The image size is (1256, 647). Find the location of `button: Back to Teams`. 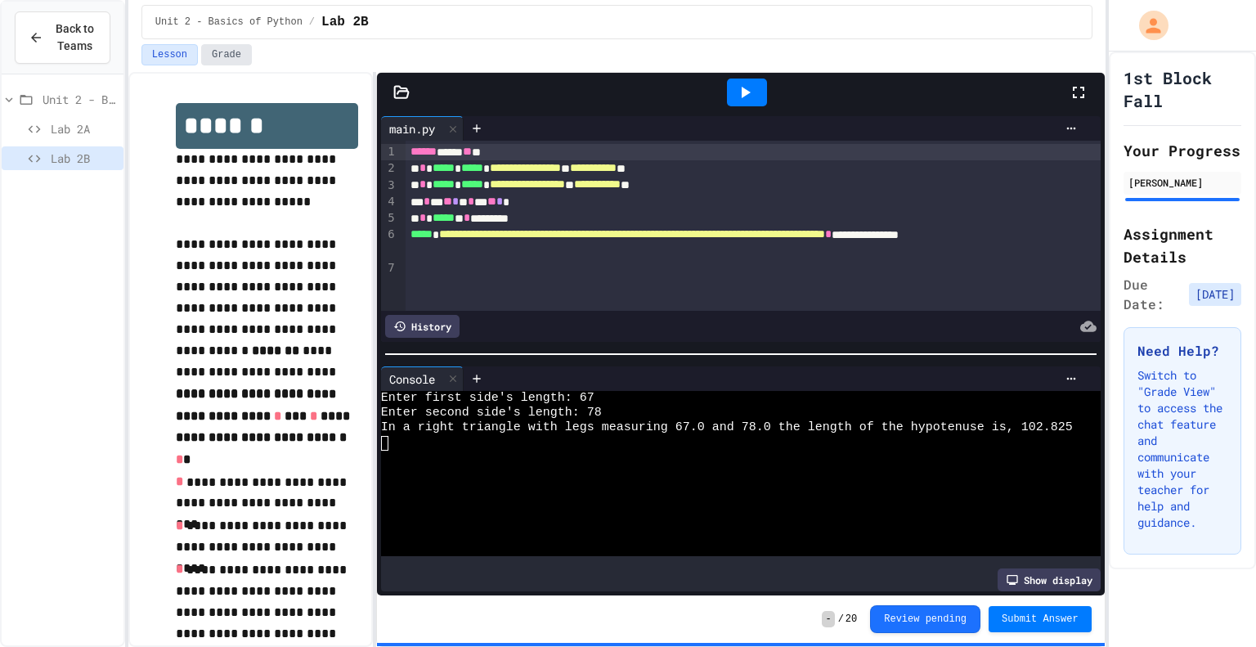

button: Back to Teams is located at coordinates (62, 38).